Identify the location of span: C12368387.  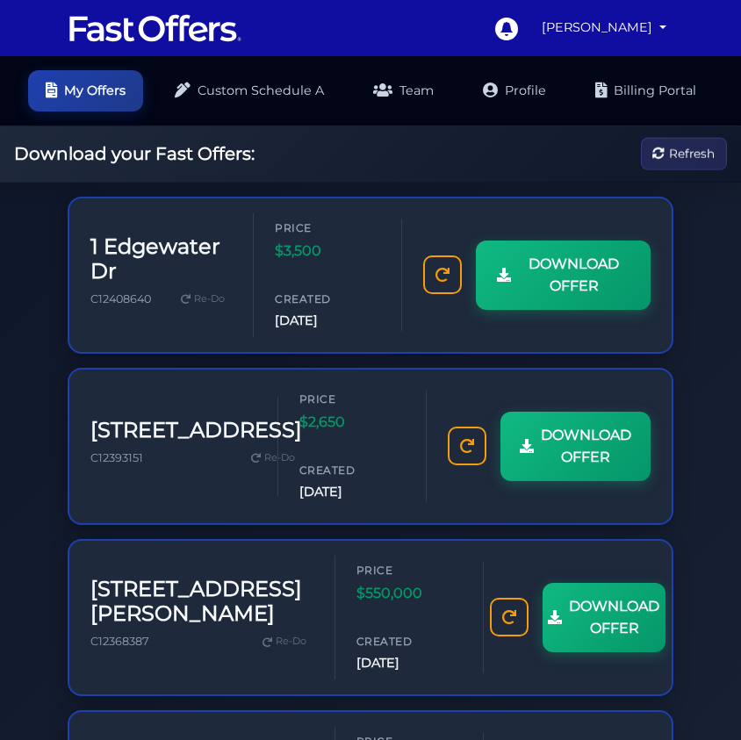
(119, 641).